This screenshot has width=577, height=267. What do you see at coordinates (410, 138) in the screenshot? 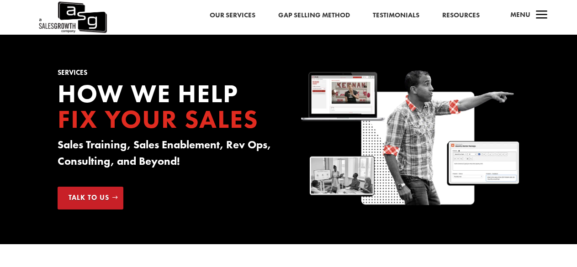
I see `img: Sales Growth Keenan` at bounding box center [410, 138].